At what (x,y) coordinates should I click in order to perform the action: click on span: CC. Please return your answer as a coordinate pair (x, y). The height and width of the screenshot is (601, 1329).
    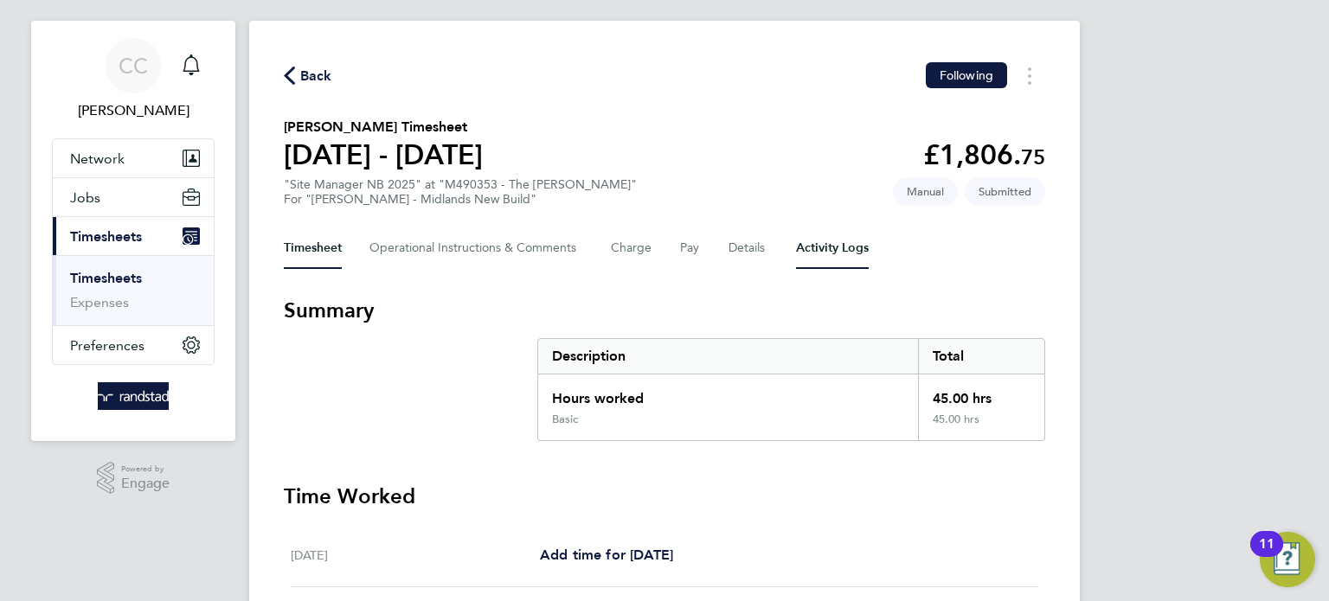
    Looking at the image, I should click on (133, 66).